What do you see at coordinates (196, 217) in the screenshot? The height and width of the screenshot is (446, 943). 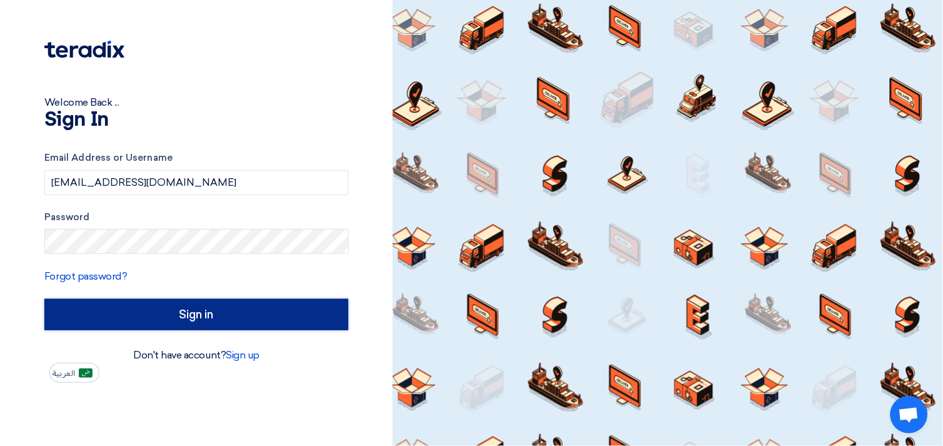 I see `label: Password` at bounding box center [196, 217].